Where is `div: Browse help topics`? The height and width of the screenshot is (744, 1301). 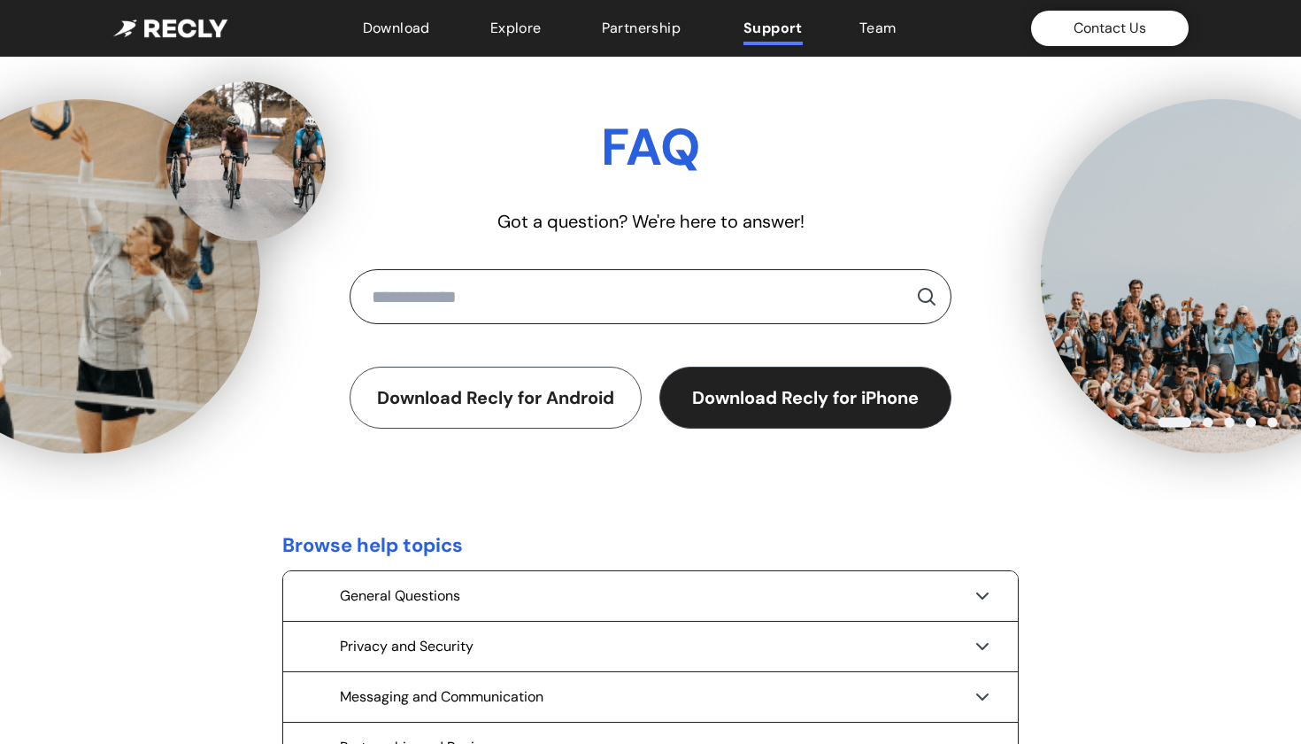
div: Browse help topics is located at coordinates (651, 545).